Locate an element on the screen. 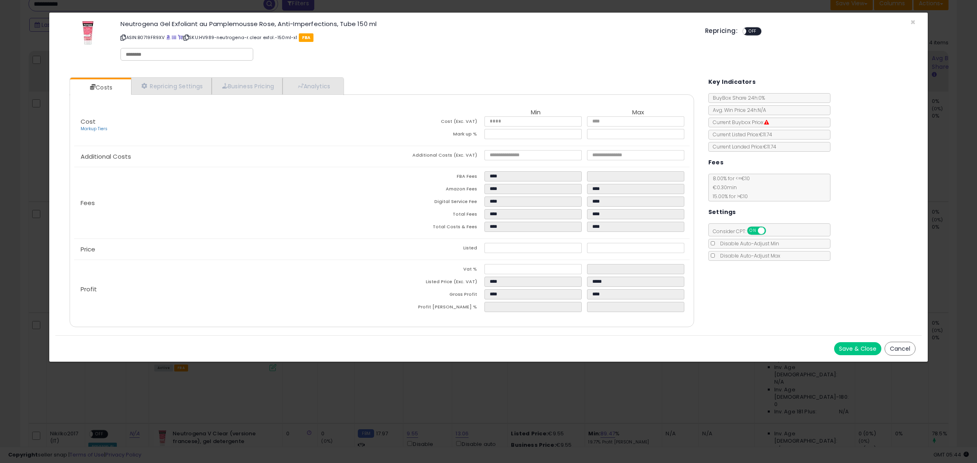 The image size is (977, 463). a: Business Pricing is located at coordinates (247, 86).